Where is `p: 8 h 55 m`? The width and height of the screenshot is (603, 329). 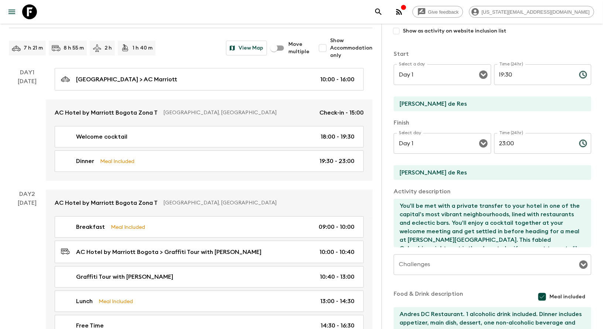
p: 8 h 55 m is located at coordinates (73, 48).